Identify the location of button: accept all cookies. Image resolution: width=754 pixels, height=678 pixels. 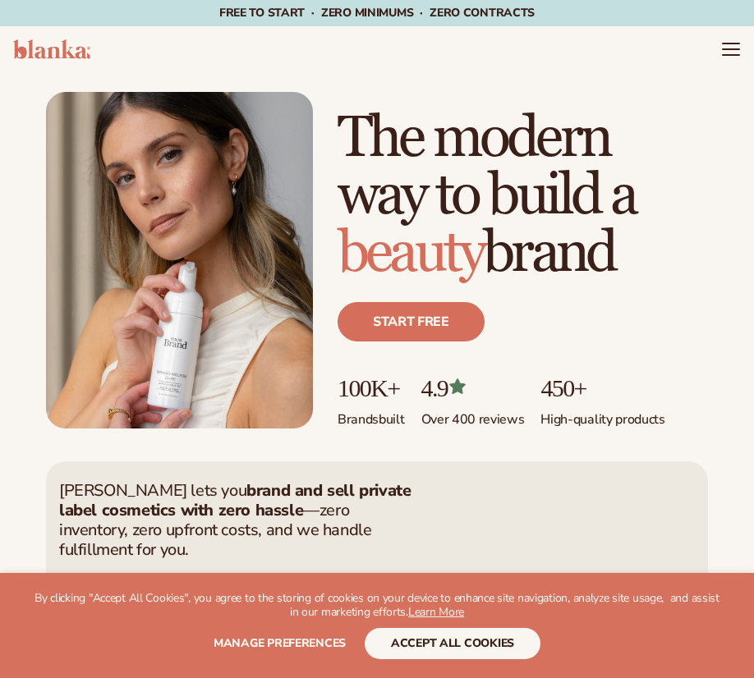
(452, 644).